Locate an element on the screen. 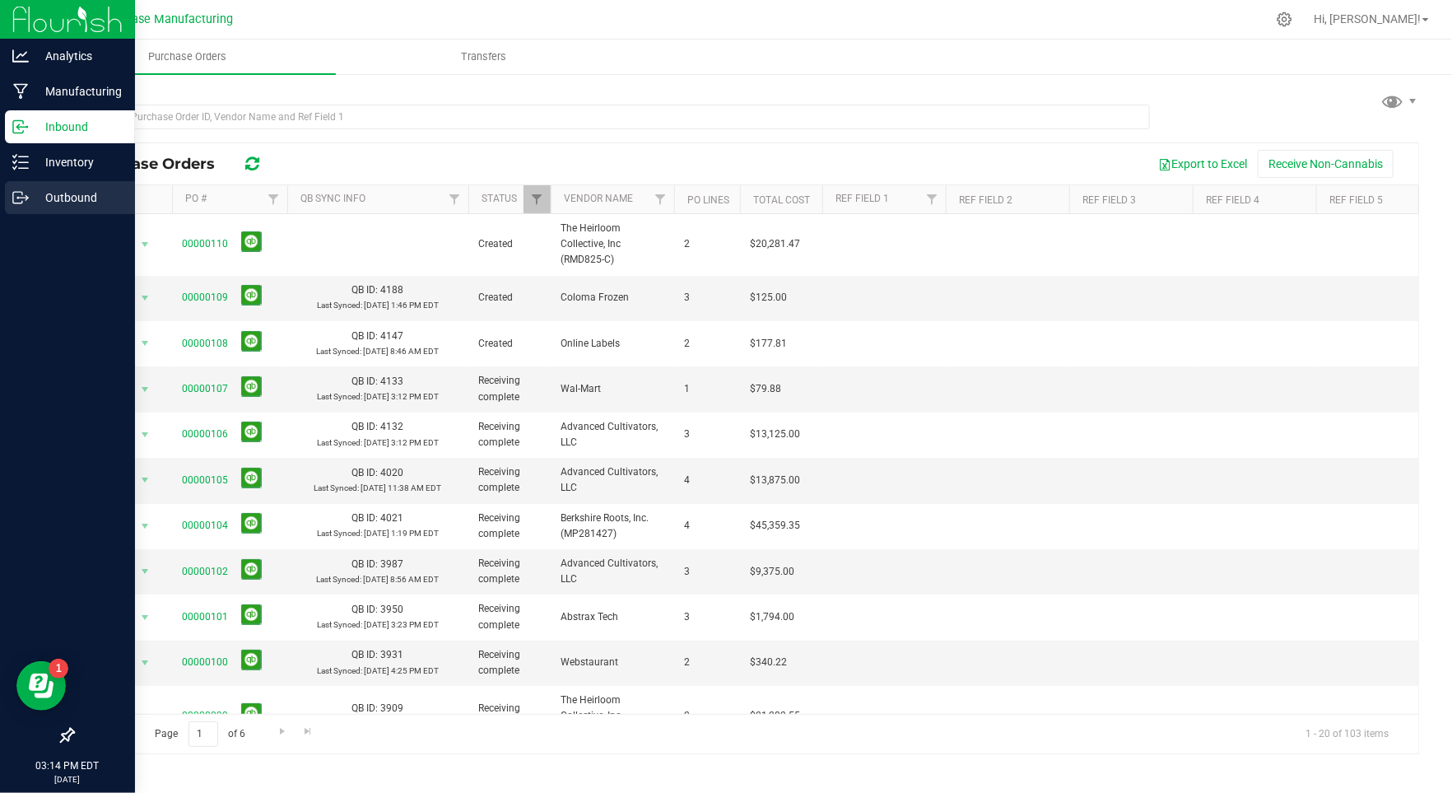  p: Manufacturing is located at coordinates (78, 91).